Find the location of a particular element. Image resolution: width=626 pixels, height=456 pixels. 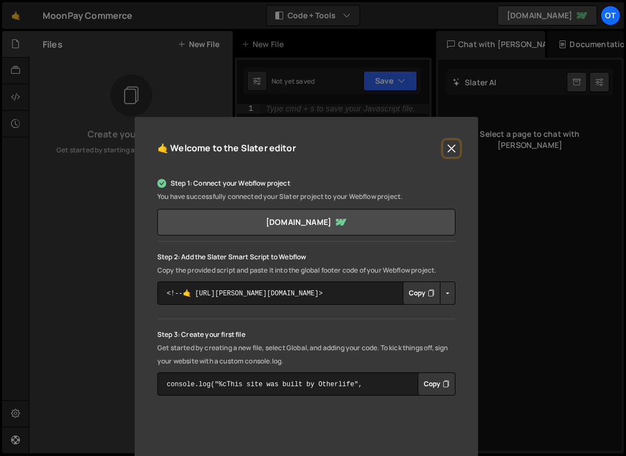

p: Step 2: Add the Slater Smart Script to Webflow is located at coordinates (306, 257).